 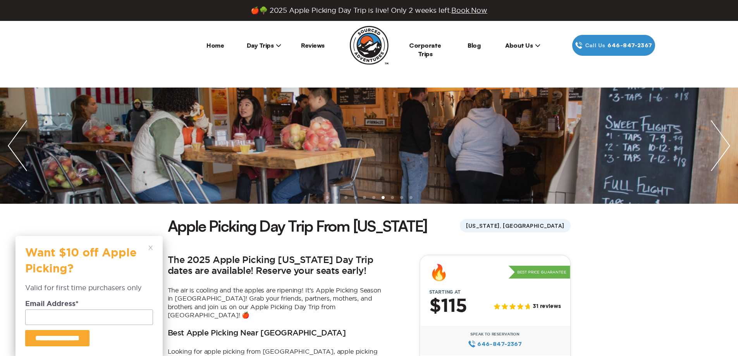 What do you see at coordinates (595, 45) in the screenshot?
I see `span: Call Us` at bounding box center [595, 45].